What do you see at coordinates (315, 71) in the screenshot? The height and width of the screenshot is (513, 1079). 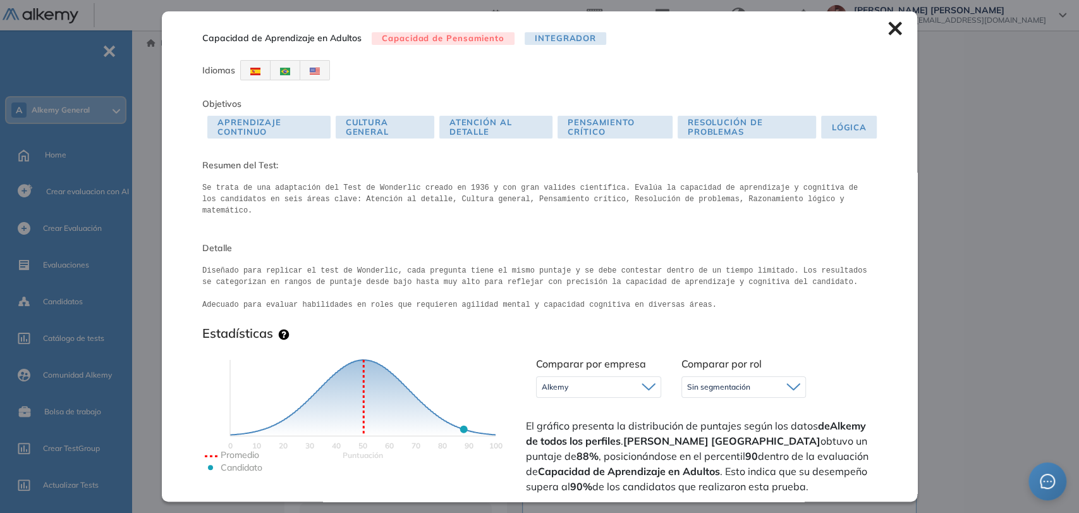 I see `img: USA` at bounding box center [315, 71].